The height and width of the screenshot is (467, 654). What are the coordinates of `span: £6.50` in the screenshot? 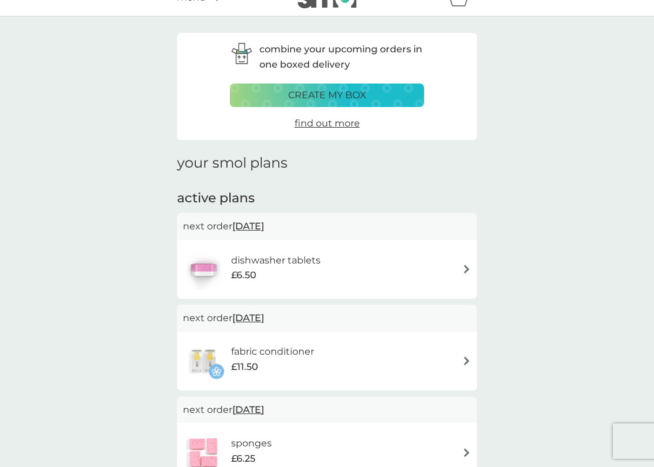 It's located at (243, 275).